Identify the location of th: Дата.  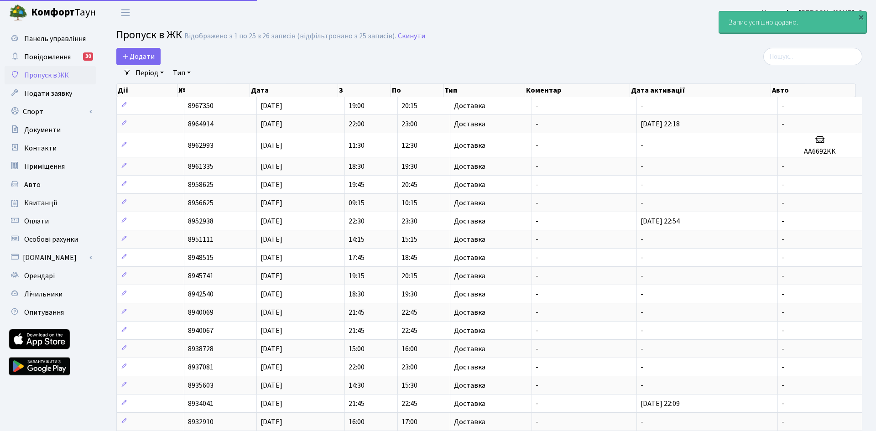
(294, 90).